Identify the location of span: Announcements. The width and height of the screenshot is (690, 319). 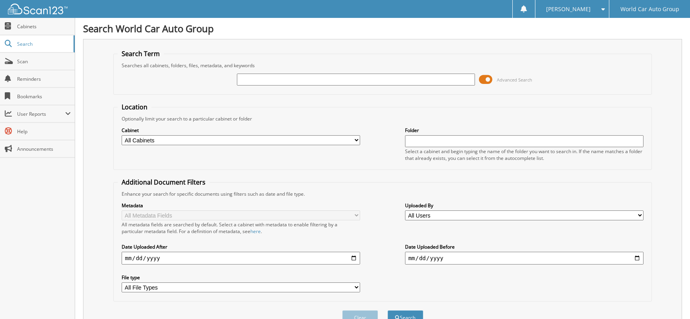
(44, 149).